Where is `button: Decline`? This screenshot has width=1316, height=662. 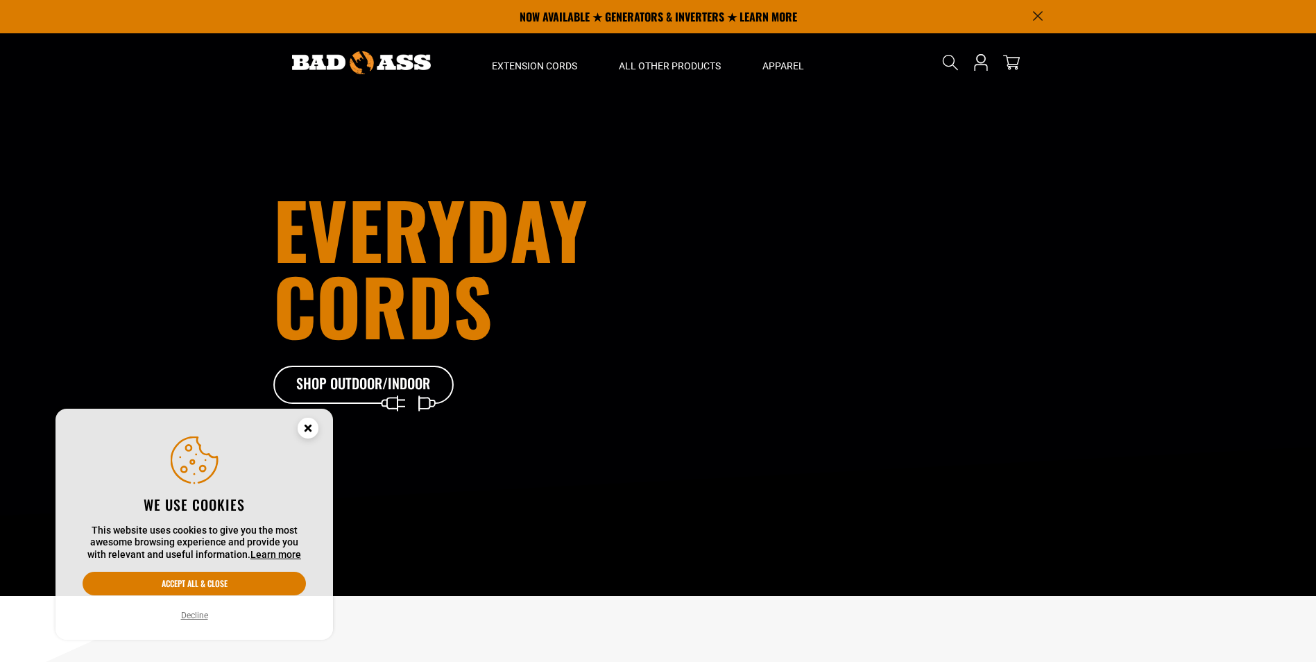 button: Decline is located at coordinates (194, 615).